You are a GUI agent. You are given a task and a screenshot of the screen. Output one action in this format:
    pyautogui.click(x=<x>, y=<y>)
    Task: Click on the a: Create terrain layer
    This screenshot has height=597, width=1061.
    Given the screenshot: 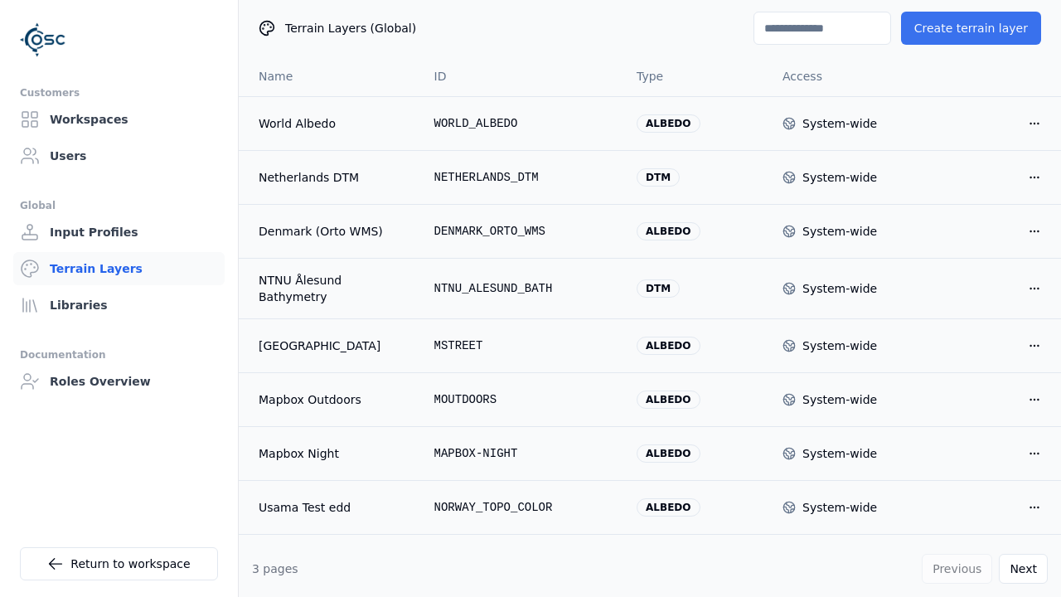 What is the action you would take?
    pyautogui.click(x=971, y=28)
    